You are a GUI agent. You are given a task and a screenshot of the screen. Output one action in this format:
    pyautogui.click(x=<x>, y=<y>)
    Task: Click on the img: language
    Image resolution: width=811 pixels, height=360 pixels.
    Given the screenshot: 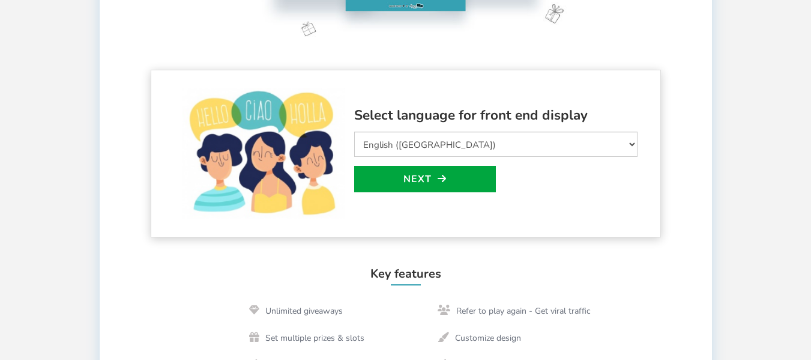 What is the action you would take?
    pyautogui.click(x=264, y=153)
    